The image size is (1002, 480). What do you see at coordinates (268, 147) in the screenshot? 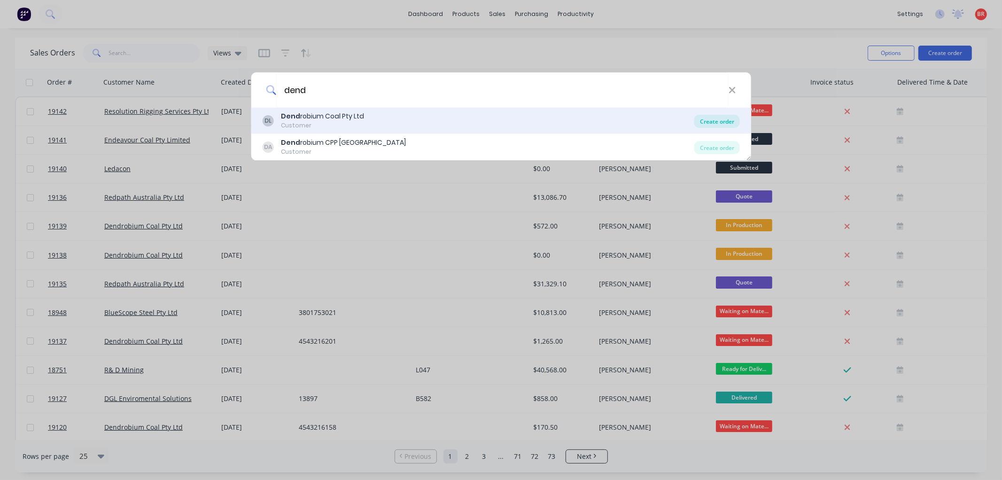
I see `div: DA` at bounding box center [268, 147].